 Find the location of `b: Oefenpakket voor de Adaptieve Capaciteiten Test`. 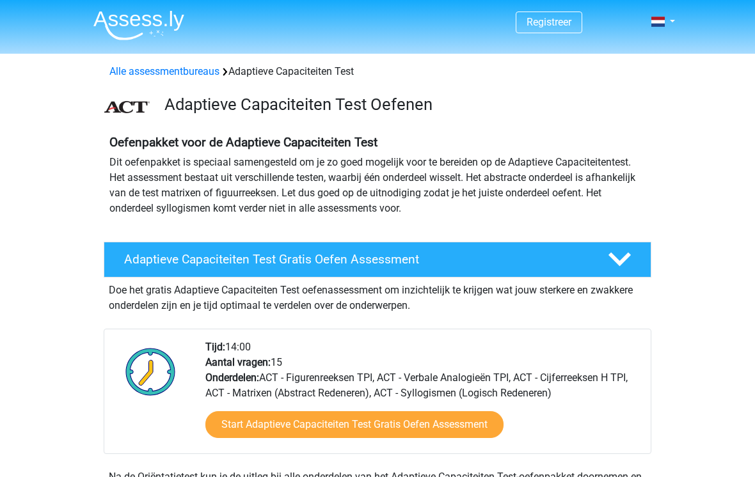

b: Oefenpakket voor de Adaptieve Capaciteiten Test is located at coordinates (243, 142).